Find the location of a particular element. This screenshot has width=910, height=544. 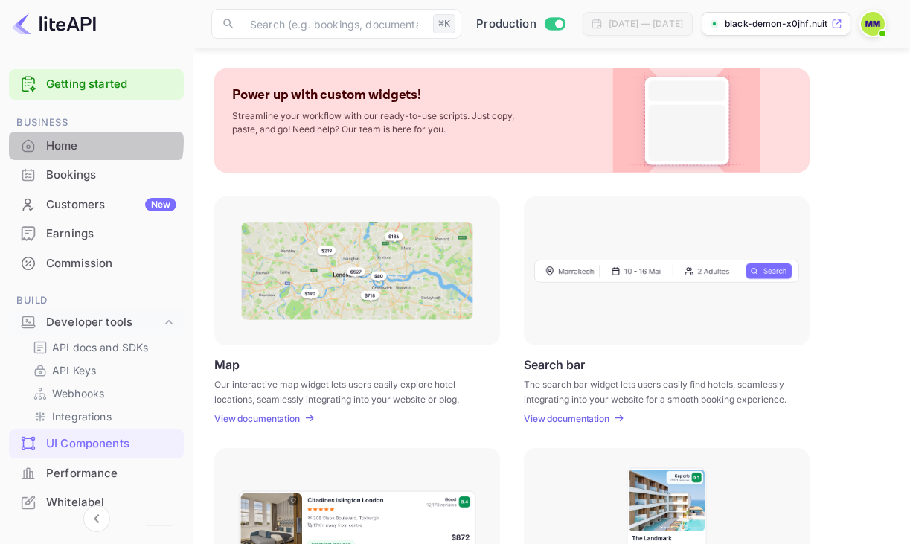

a: Performance is located at coordinates (96, 472).